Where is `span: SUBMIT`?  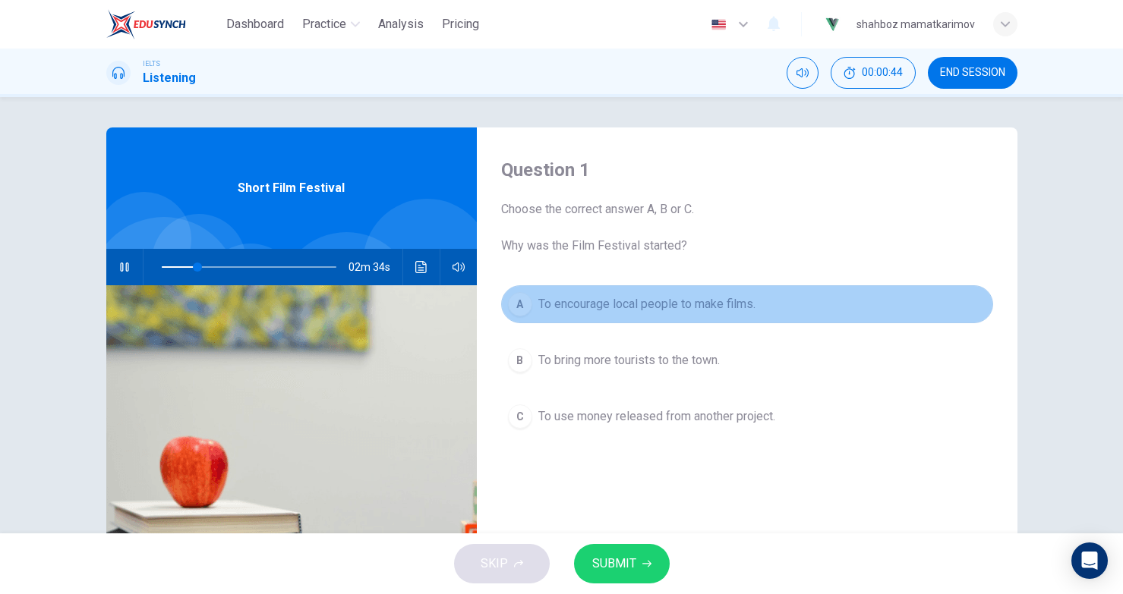
span: SUBMIT is located at coordinates (614, 564).